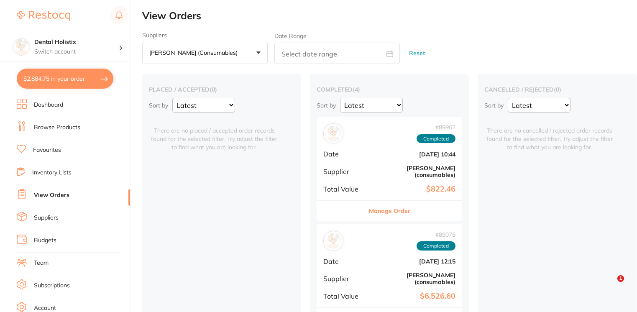 The height and width of the screenshot is (312, 637). What do you see at coordinates (49, 105) in the screenshot?
I see `a: Dashboard` at bounding box center [49, 105].